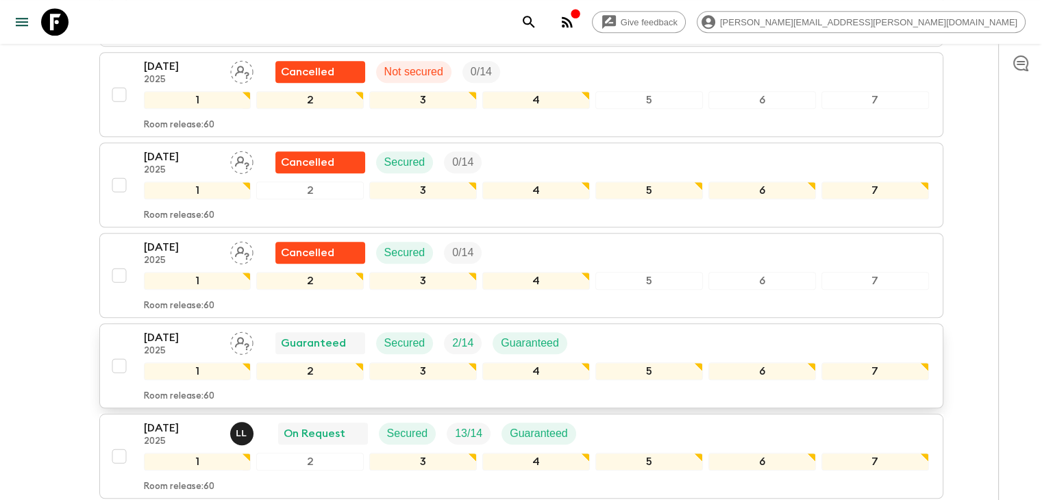  What do you see at coordinates (320, 72) in the screenshot?
I see `div: Unable to secure` at bounding box center [320, 72].